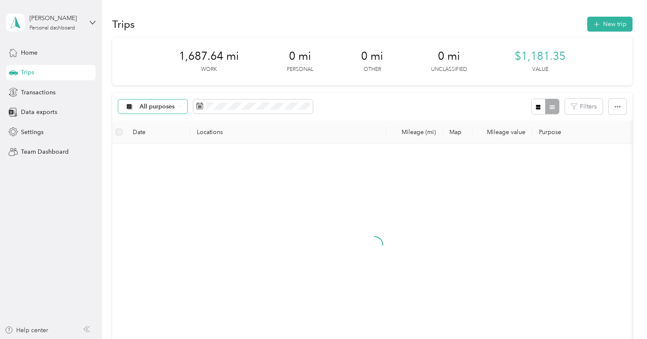  I want to click on p: Other, so click(372, 70).